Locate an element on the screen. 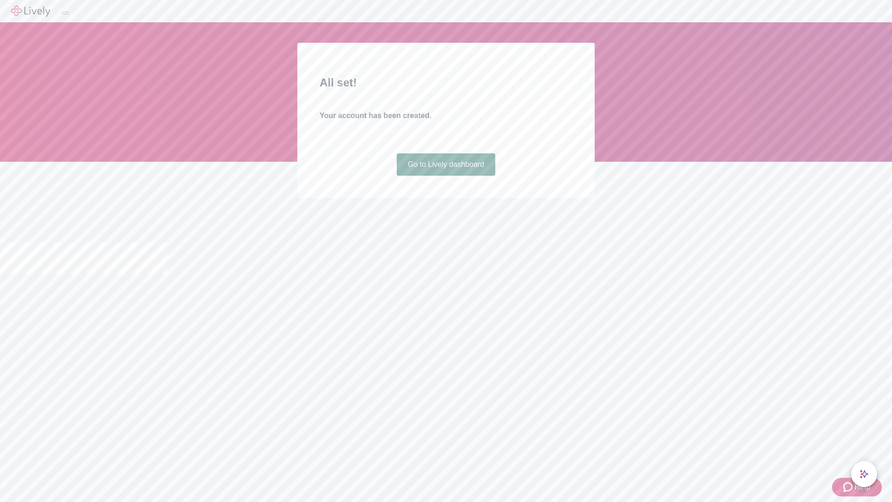 This screenshot has height=502, width=892. a: Go to Lively dashboard is located at coordinates (446, 165).